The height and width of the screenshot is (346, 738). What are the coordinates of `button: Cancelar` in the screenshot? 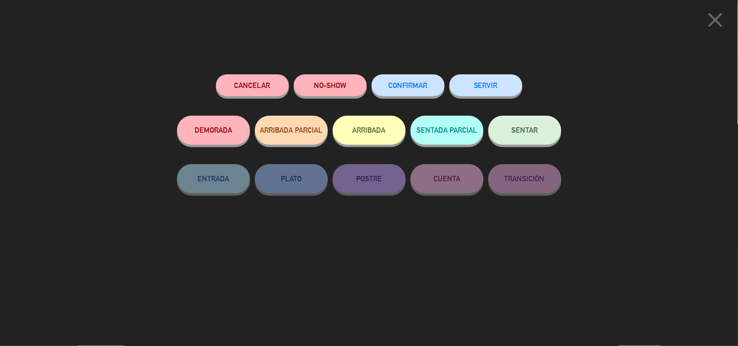 It's located at (252, 85).